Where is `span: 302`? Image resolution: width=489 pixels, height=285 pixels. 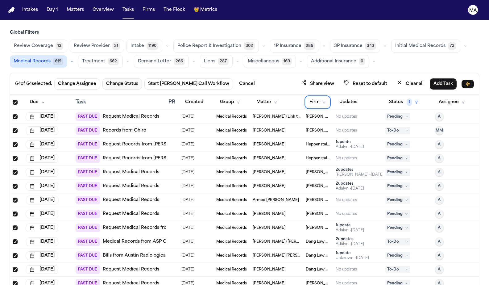
span: 302 is located at coordinates (249, 46).